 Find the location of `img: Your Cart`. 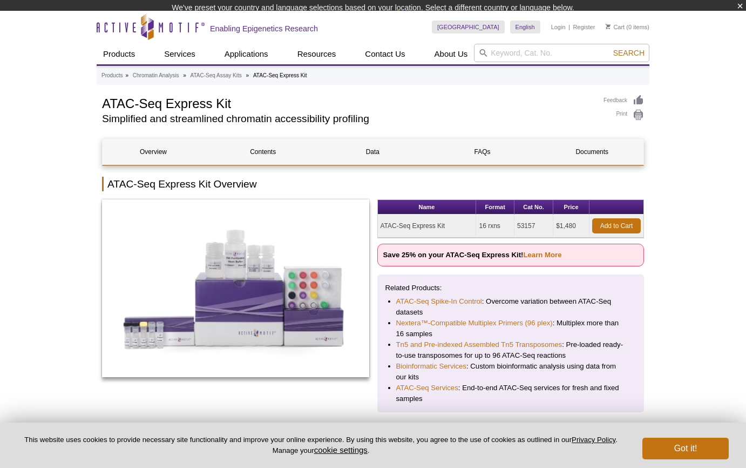

img: Your Cart is located at coordinates (608, 26).